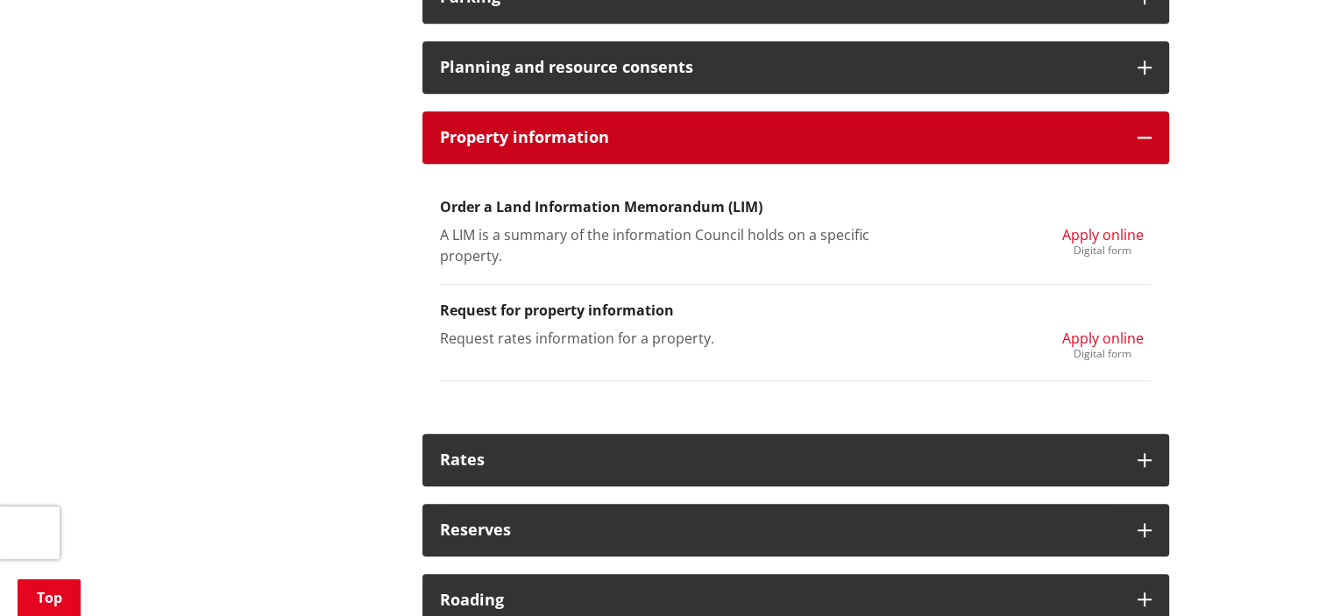  Describe the element at coordinates (796, 310) in the screenshot. I see `h3: Request for property information` at that location.